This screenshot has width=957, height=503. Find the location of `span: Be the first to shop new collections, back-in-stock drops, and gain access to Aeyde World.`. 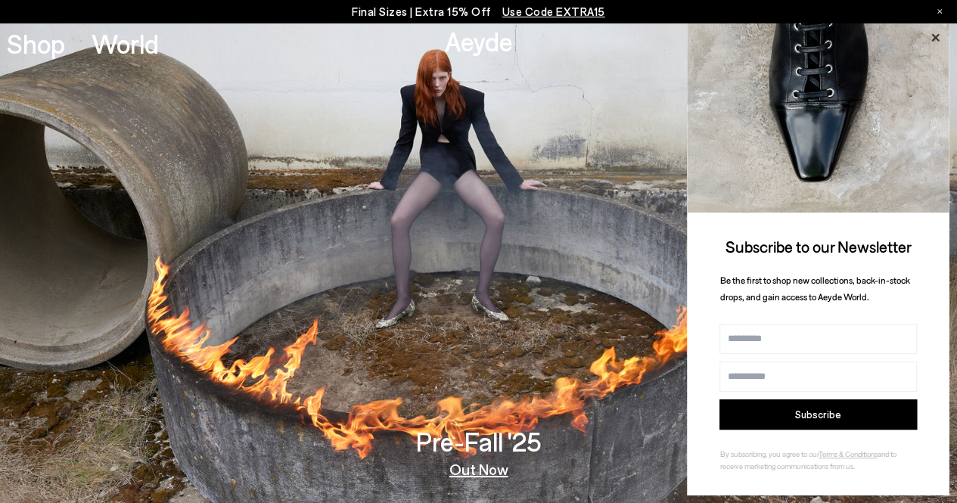

span: Be the first to shop new collections, back-in-stock drops, and gain access to Aeyde World. is located at coordinates (815, 288).